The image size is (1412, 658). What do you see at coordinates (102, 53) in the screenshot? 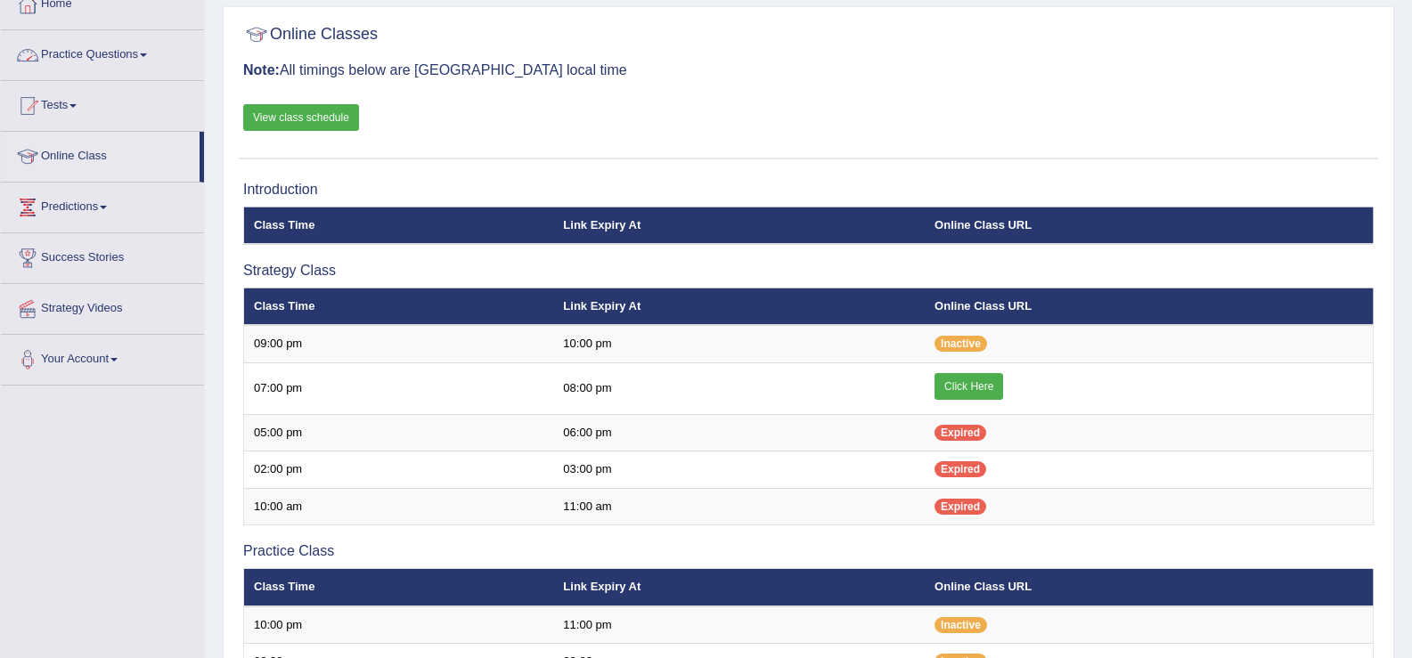
I see `a: Practice Questions` at bounding box center [102, 53].